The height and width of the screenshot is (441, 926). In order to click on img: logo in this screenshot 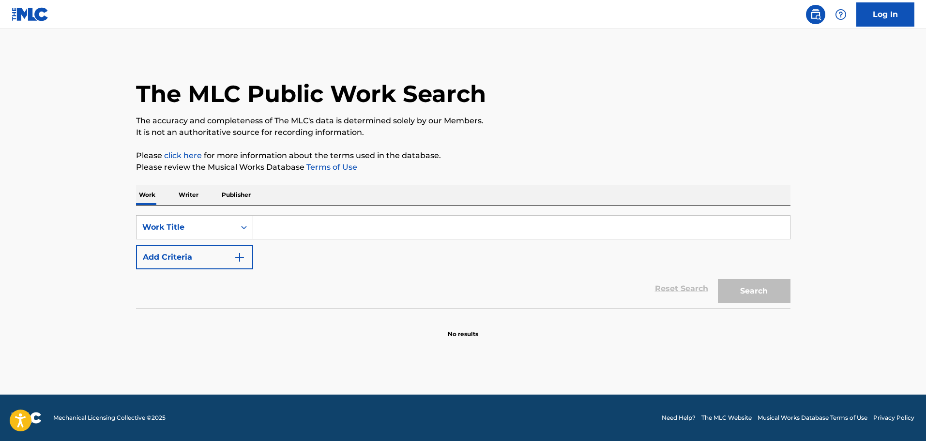, I will do `click(27, 418)`.